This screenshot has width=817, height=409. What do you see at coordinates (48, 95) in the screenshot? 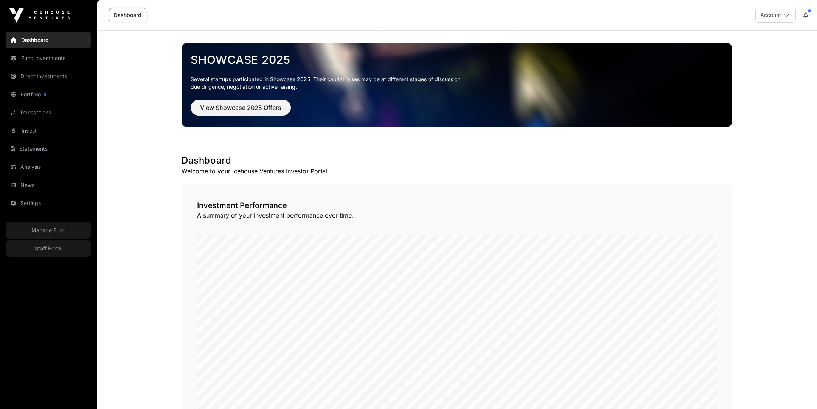
I see `a: Portfolio` at bounding box center [48, 95].